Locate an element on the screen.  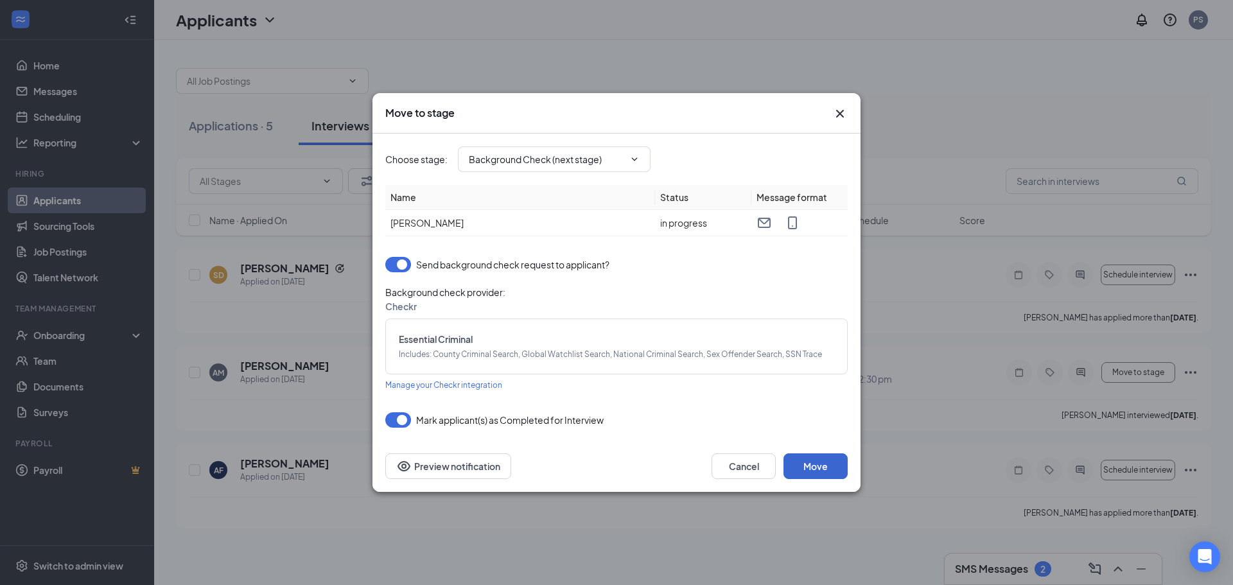
span: Mark applicant(s) as Completed for Interview is located at coordinates (510, 420).